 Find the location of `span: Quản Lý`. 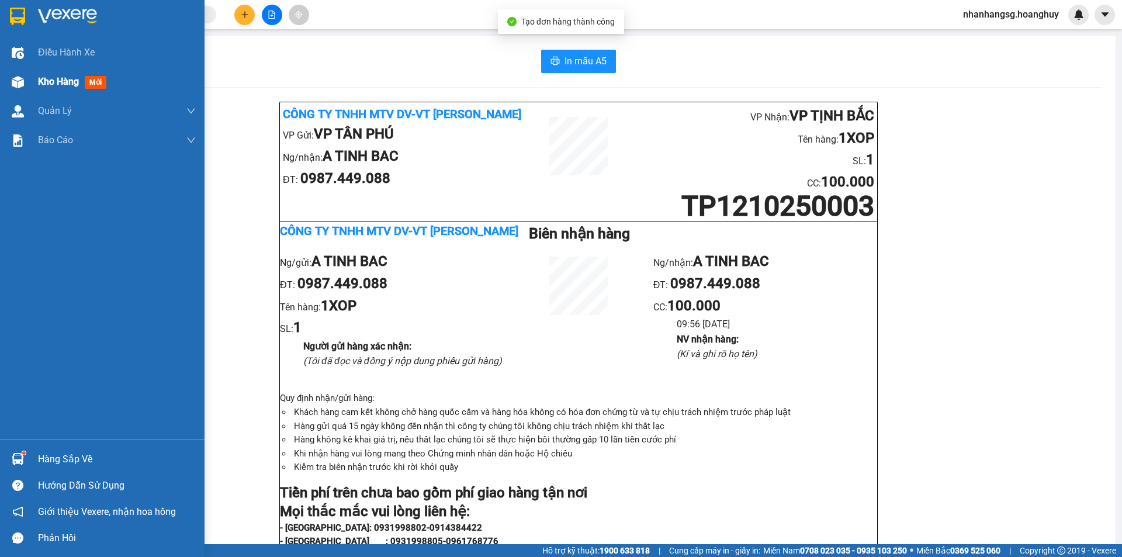

span: Quản Lý is located at coordinates (55, 110).